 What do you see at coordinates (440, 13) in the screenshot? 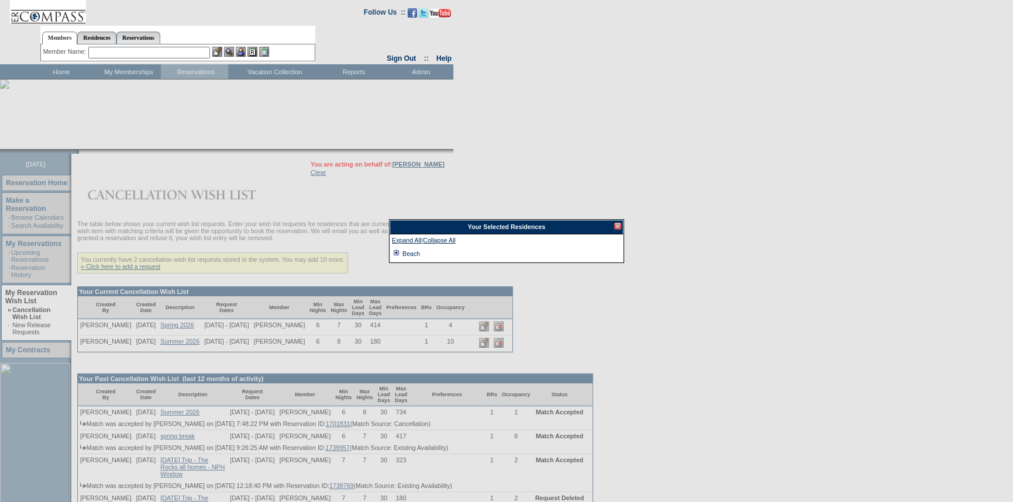
I see `img: Subscribe to our YouTube Channel` at bounding box center [440, 13].